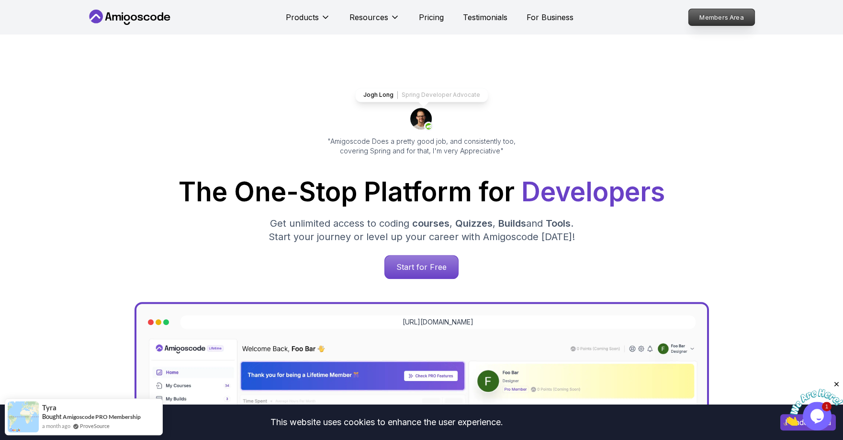 The image size is (843, 440). What do you see at coordinates (95, 425) in the screenshot?
I see `a: ProveSource` at bounding box center [95, 425].